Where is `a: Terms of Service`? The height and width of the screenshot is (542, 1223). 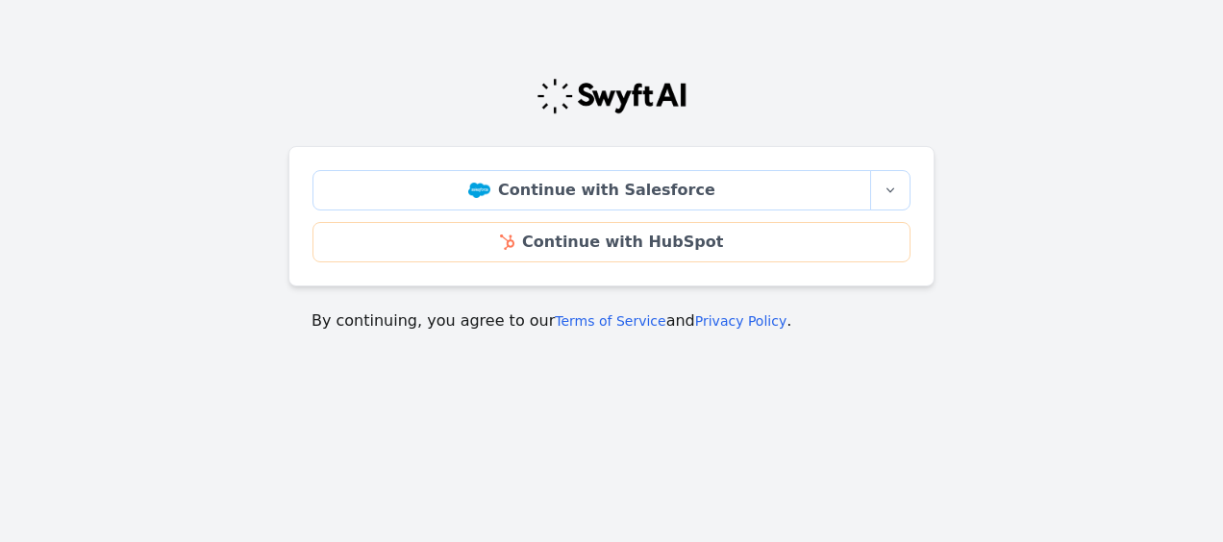
a: Terms of Service is located at coordinates (610, 321).